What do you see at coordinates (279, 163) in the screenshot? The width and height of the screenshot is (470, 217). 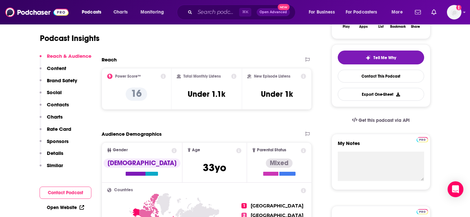 I see `div: Mixed` at bounding box center [279, 163].